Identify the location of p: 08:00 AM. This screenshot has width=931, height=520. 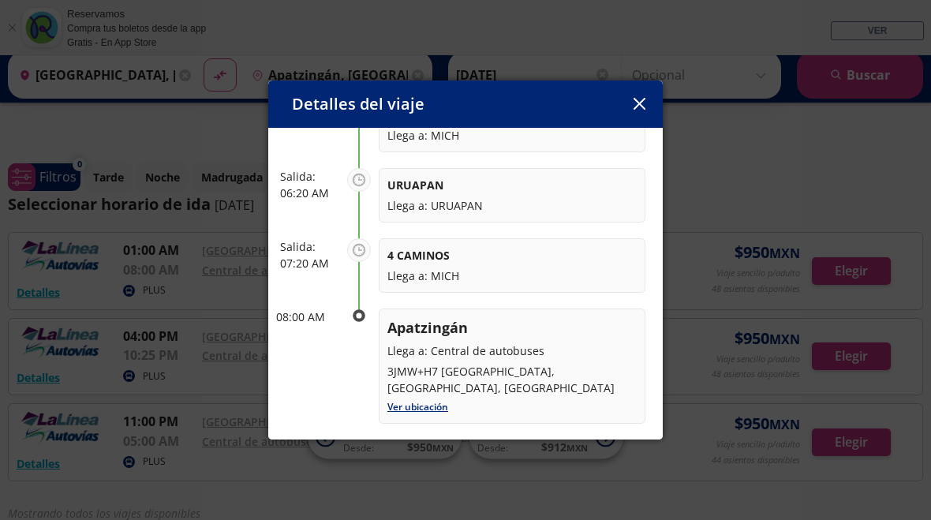
(308, 316).